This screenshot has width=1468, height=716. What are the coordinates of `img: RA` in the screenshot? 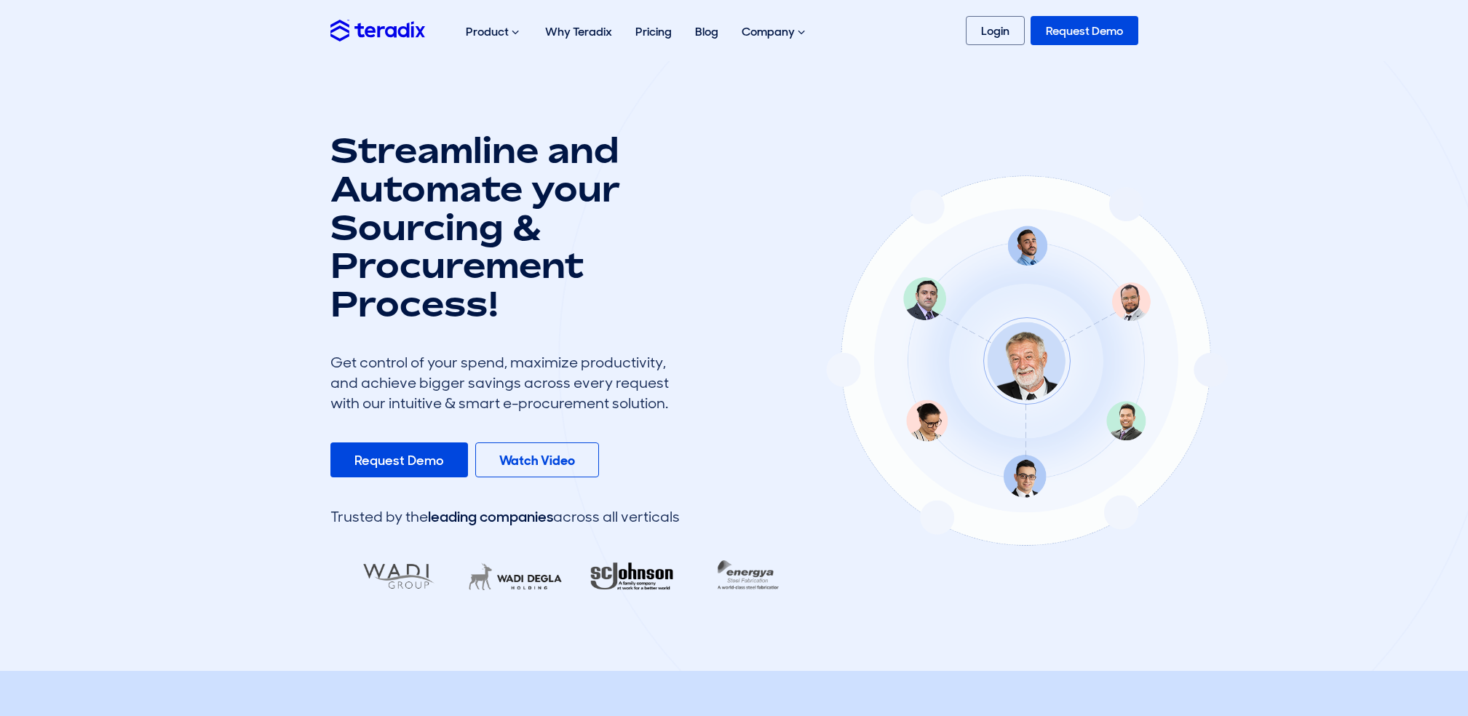 It's located at (632, 576).